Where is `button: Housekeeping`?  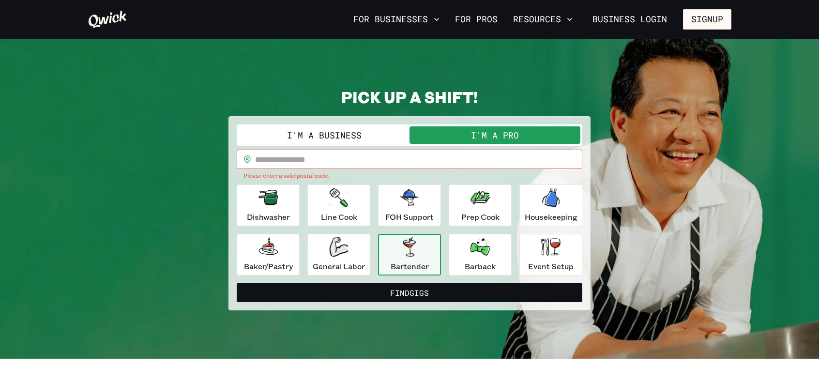 button: Housekeeping is located at coordinates (551, 205).